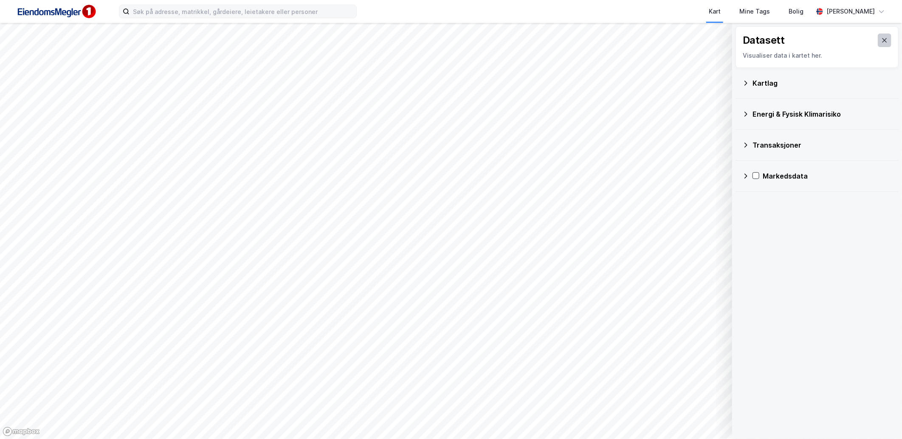 The height and width of the screenshot is (439, 902). Describe the element at coordinates (56, 11) in the screenshot. I see `img: F4PB6Px+NJ5v8B7XTbfpPpyloAAAAASUVORK5CYII=` at that location.